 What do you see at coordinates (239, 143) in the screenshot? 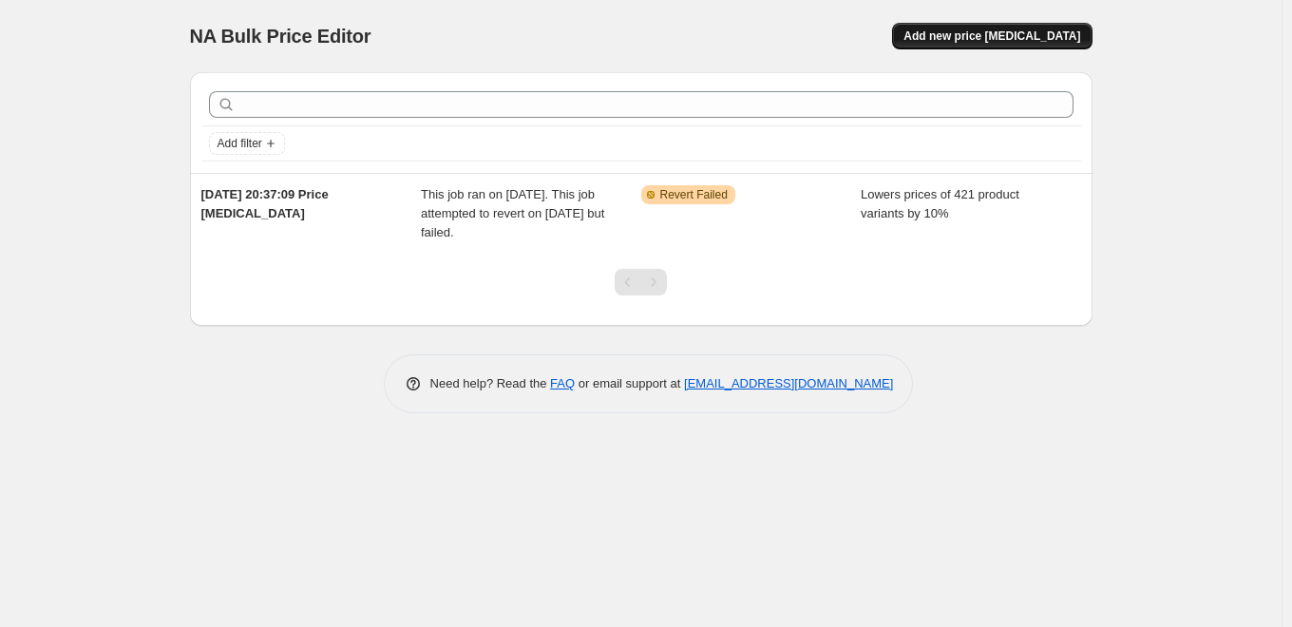
I see `span: Add filter` at bounding box center [239, 143].